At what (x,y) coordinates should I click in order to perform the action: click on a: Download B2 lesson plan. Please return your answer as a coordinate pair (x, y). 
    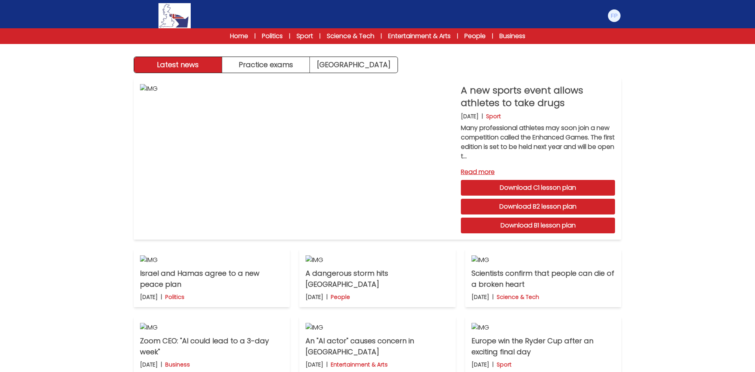
    Looking at the image, I should click on (538, 207).